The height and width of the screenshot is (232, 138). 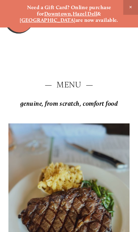 I want to click on em: genuine, from scratch, comfort food, so click(x=69, y=103).